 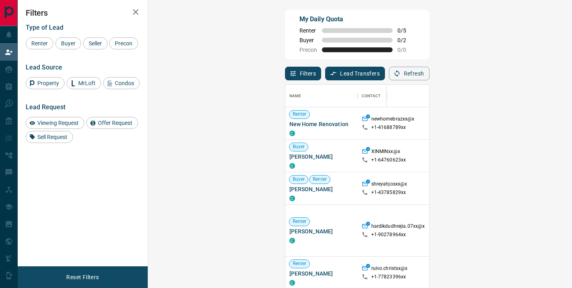 What do you see at coordinates (84, 83) in the screenshot?
I see `div: MrLoft` at bounding box center [84, 83].